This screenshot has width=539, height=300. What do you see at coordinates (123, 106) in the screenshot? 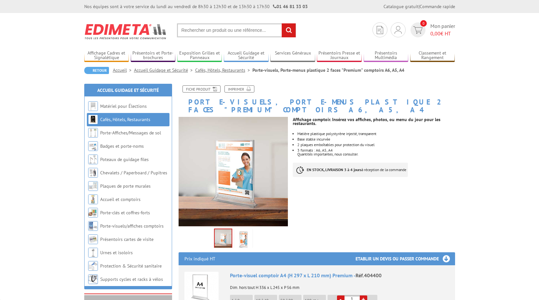
I see `a: Matériel pour Élections` at bounding box center [123, 106].